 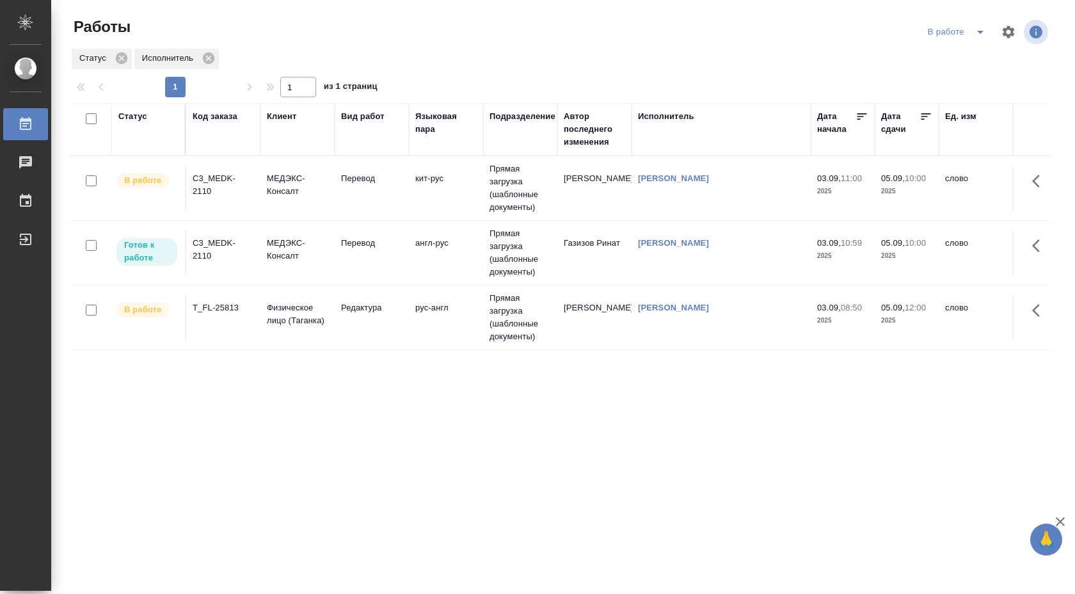 I want to click on p: 10:59, so click(x=851, y=243).